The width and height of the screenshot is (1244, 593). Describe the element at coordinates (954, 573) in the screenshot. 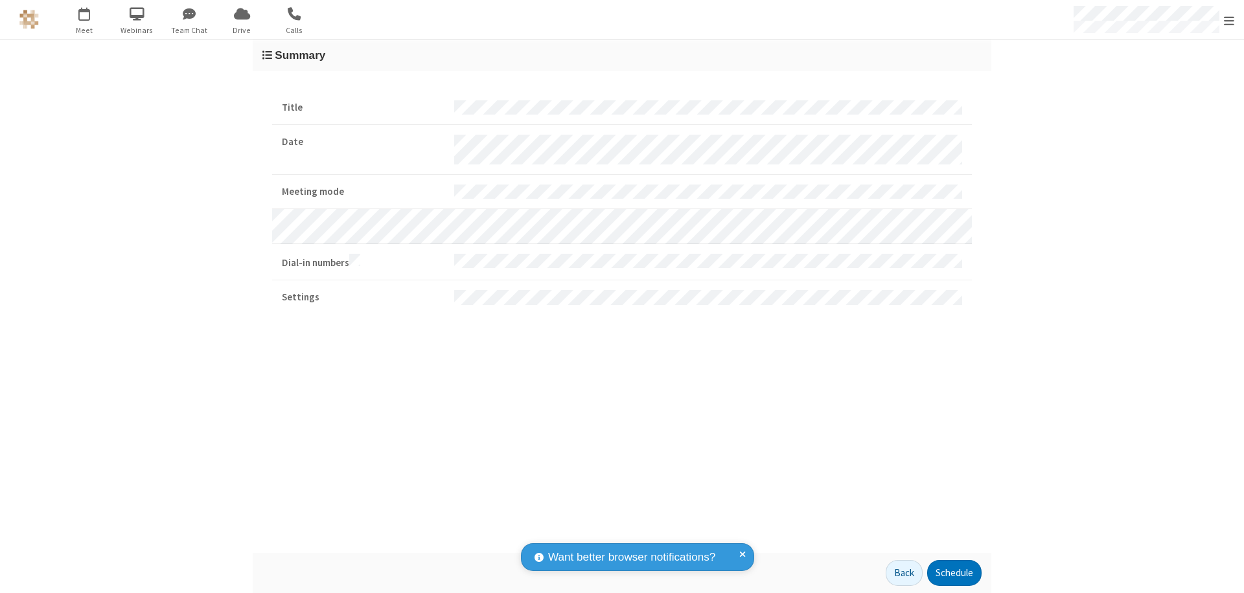

I see `button: Schedule` at that location.